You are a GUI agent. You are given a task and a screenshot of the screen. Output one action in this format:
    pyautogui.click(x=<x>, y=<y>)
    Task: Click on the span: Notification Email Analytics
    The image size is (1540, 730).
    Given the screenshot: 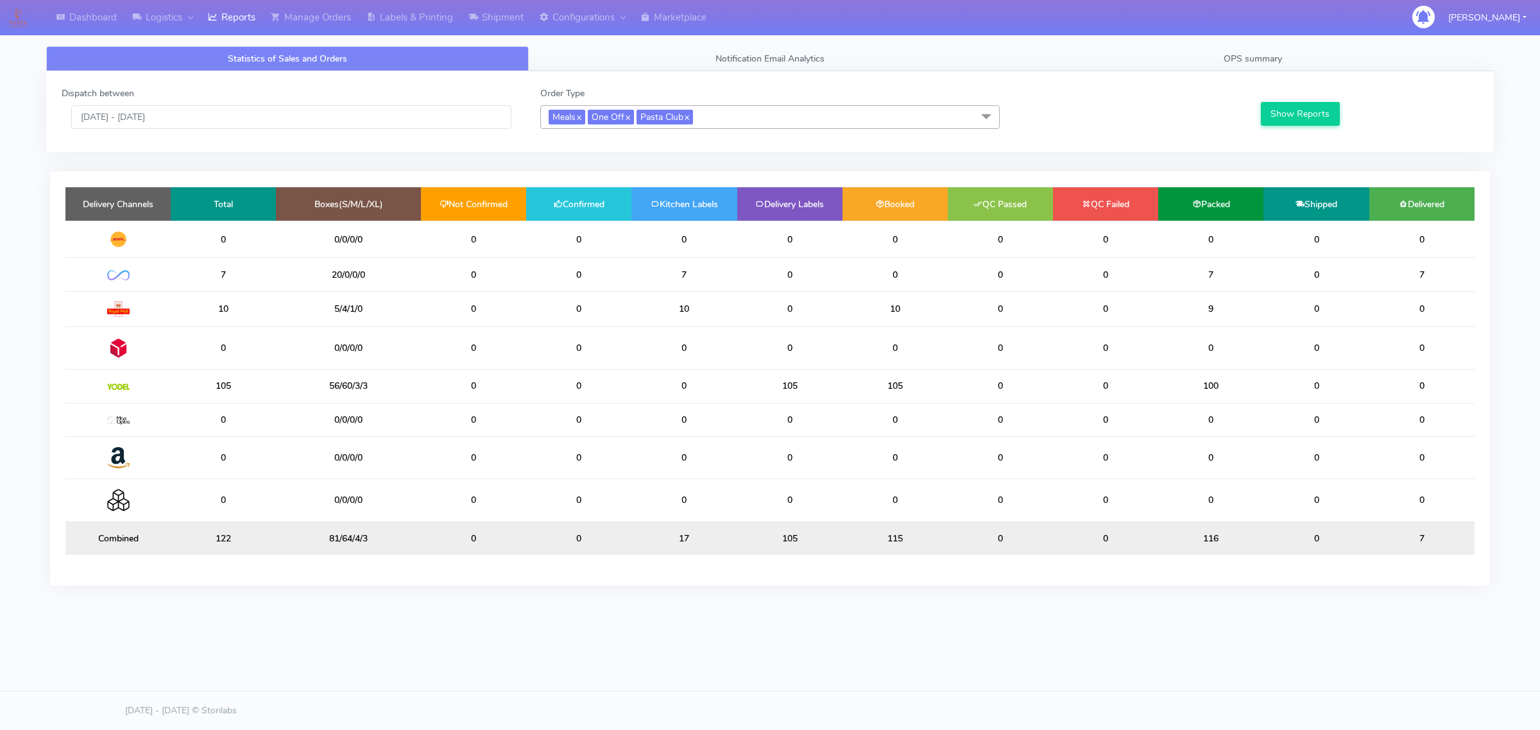 What is the action you would take?
    pyautogui.click(x=770, y=58)
    